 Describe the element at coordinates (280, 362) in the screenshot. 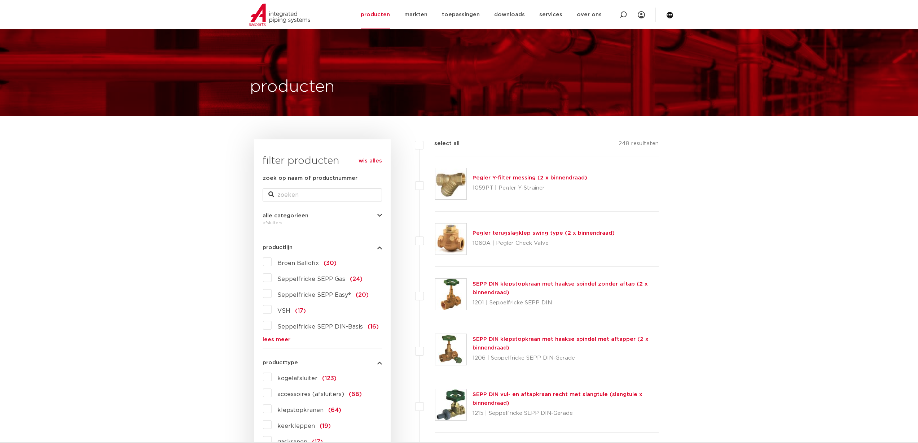

I see `span: producttype` at that location.